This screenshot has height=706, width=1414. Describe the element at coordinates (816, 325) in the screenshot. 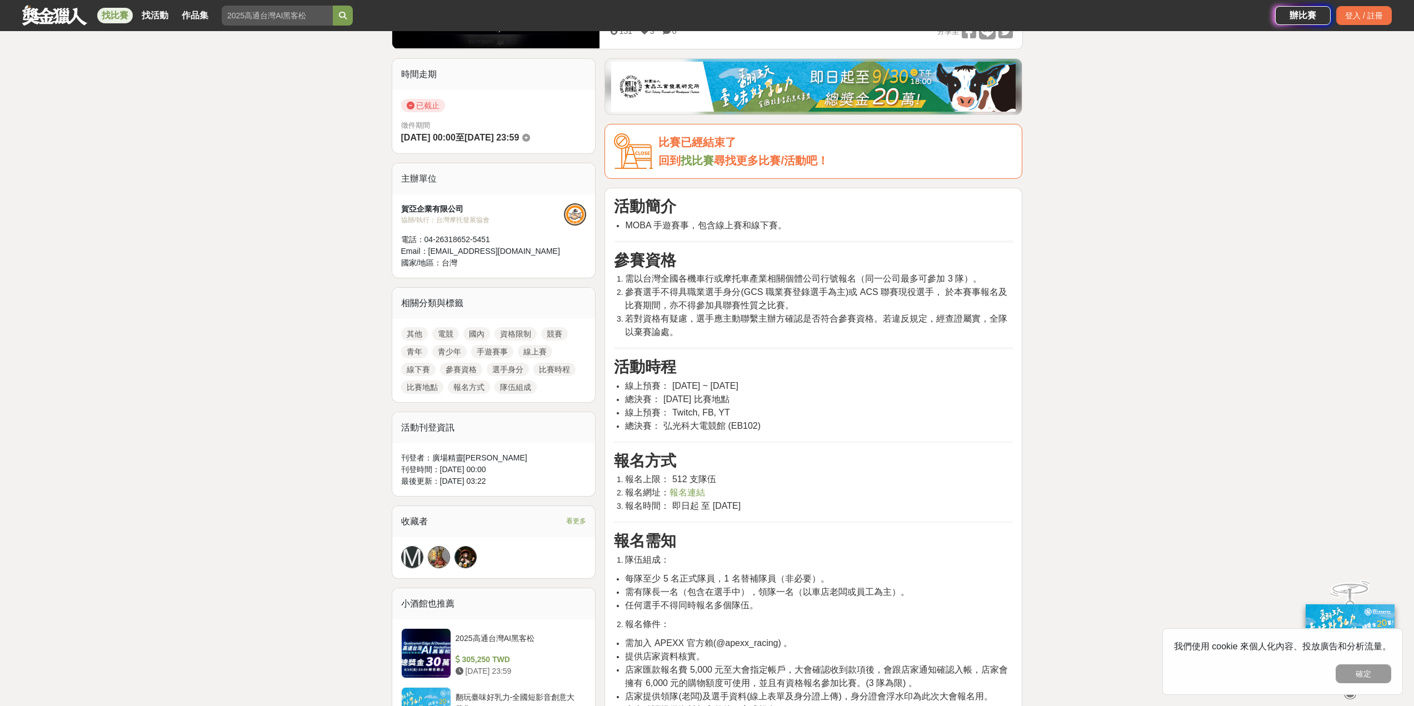

I see `span: 若對資格有疑慮，選手應主動聯繫主辦方確認是否符合參賽資格。若違反規定，經查證屬實，全隊以棄賽論處。` at that location.